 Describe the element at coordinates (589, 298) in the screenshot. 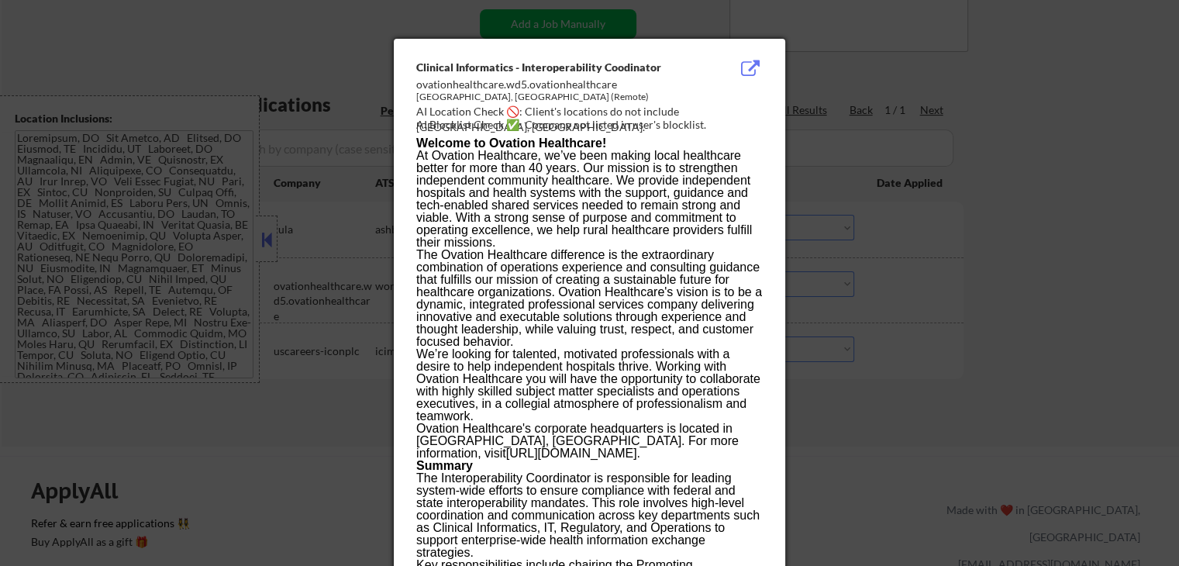

I see `p: The Ovation Healthcare difference is the extraordinary combination of operations experience and c...` at that location.